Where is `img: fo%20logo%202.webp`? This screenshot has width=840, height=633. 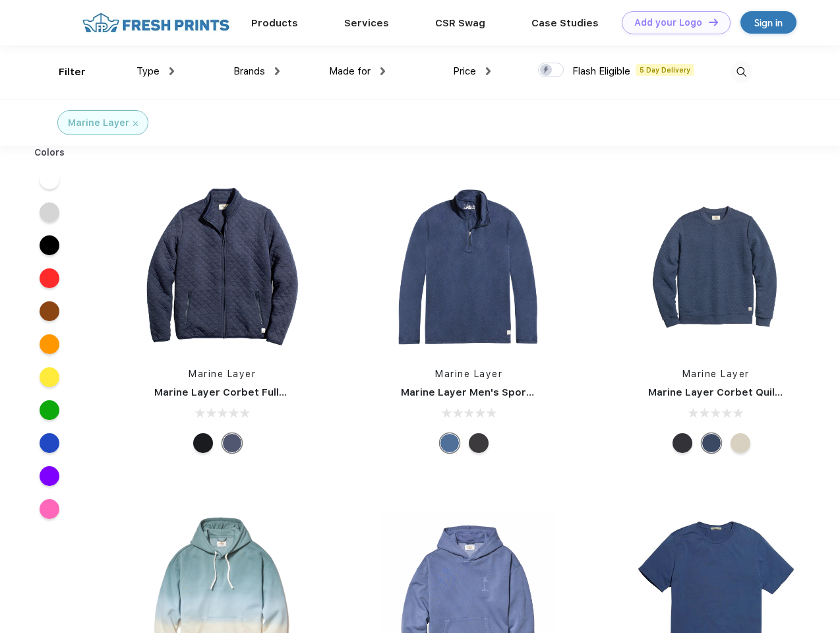
img: fo%20logo%202.webp is located at coordinates (156, 22).